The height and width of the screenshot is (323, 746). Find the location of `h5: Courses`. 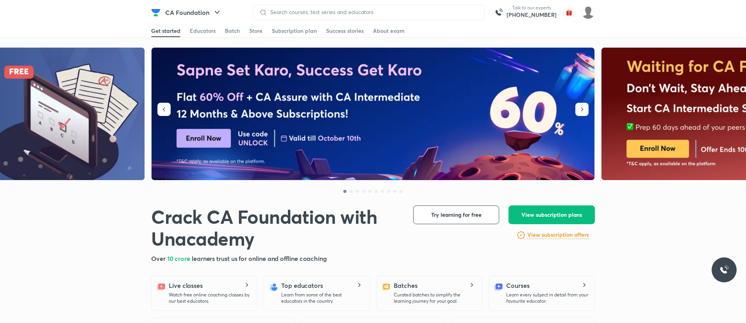

h5: Courses is located at coordinates (518, 286).